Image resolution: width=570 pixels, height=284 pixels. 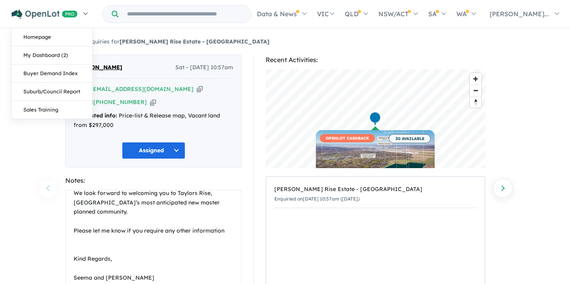 I want to click on span: Reset bearing to north, so click(x=476, y=102).